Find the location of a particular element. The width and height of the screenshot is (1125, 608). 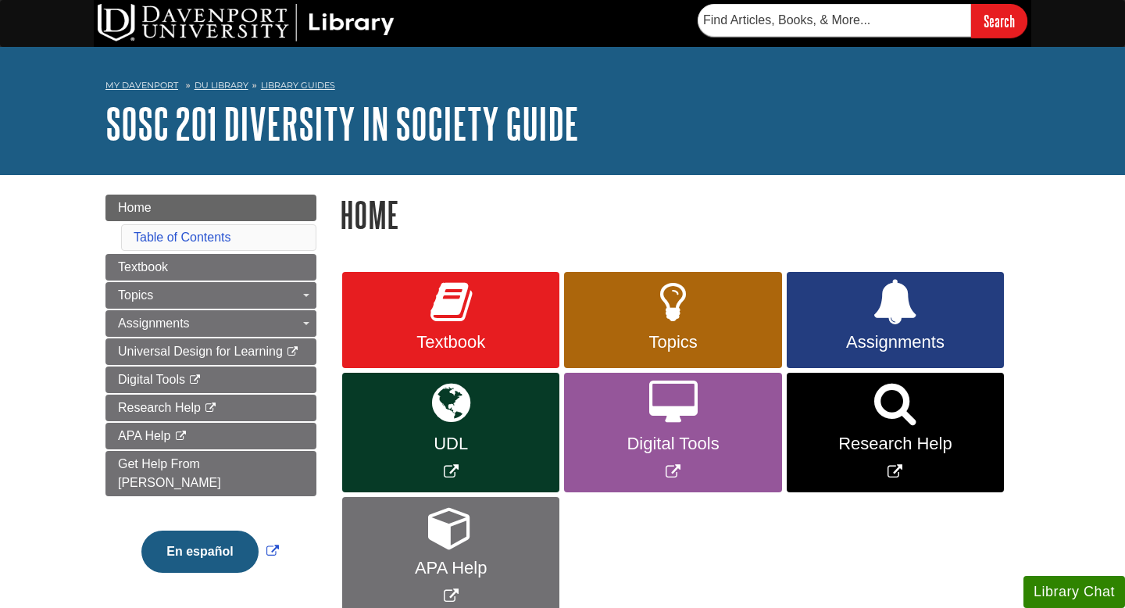

span: UDL is located at coordinates (451, 444).